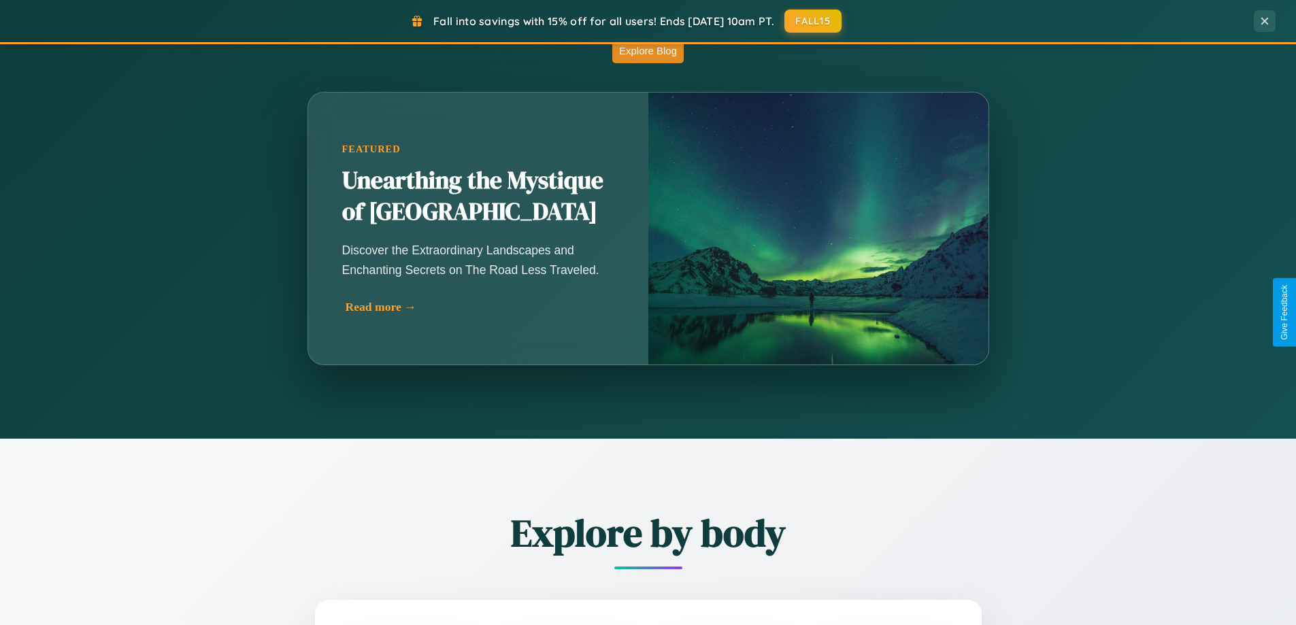 This screenshot has height=625, width=1296. I want to click on h2: Explore by body, so click(648, 533).